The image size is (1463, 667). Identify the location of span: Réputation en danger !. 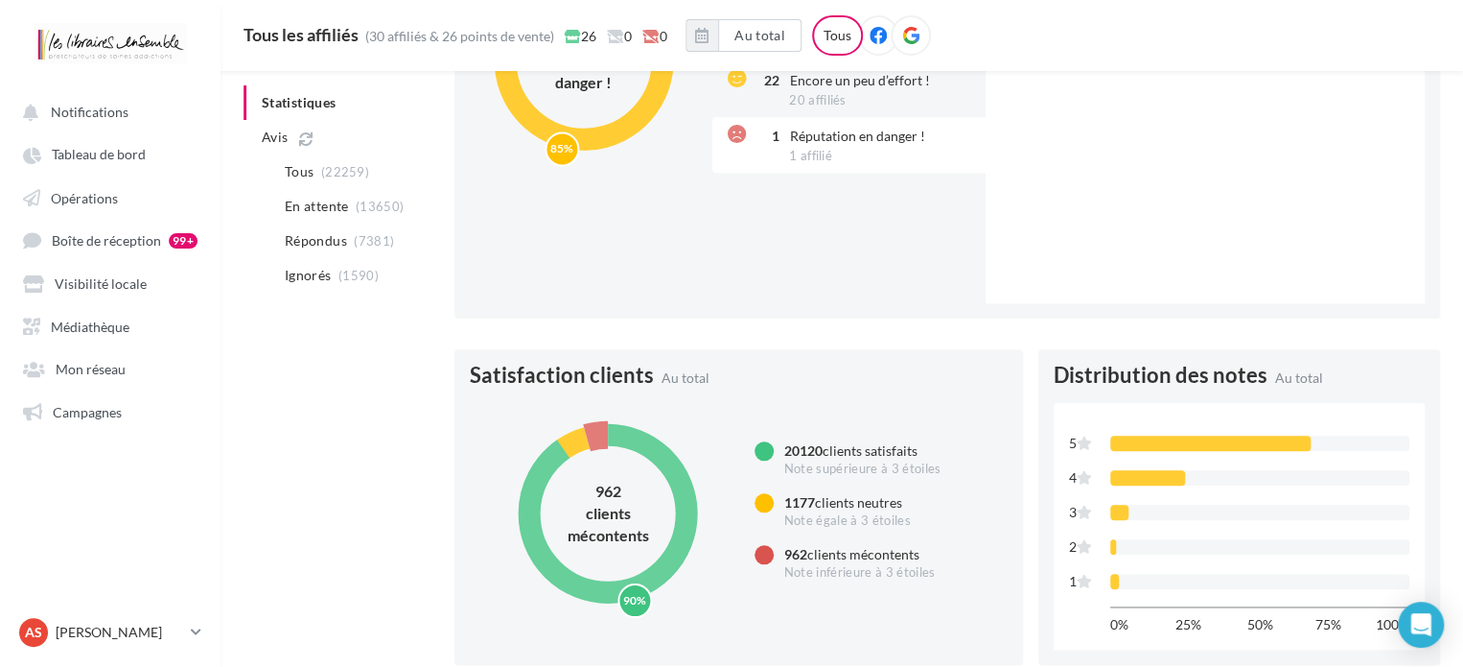
(857, 135).